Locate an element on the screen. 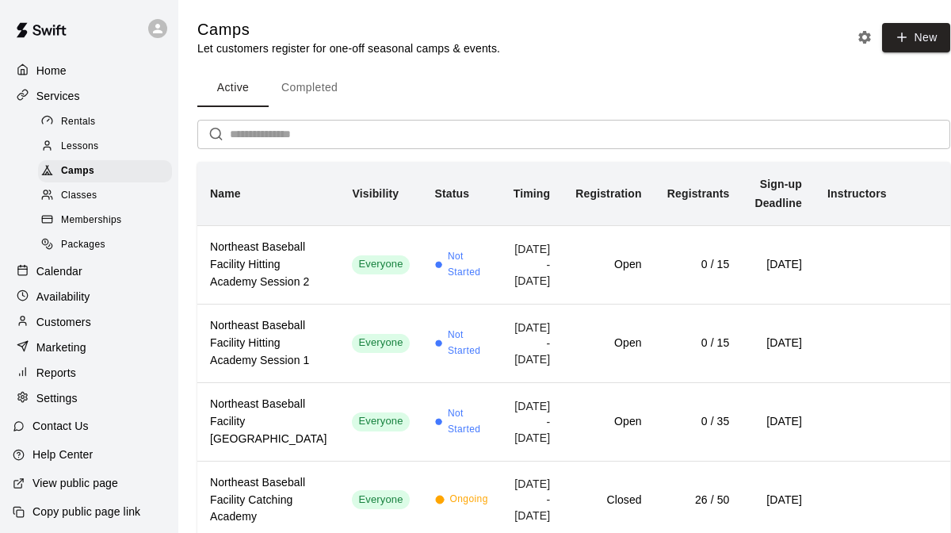 This screenshot has height=533, width=951. h6: Closed is located at coordinates (608, 500).